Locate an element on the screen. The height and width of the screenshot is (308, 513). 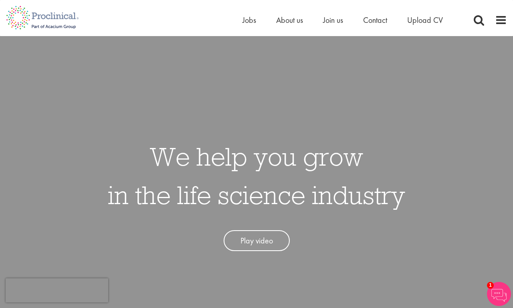
a: Upload CV is located at coordinates (425, 20).